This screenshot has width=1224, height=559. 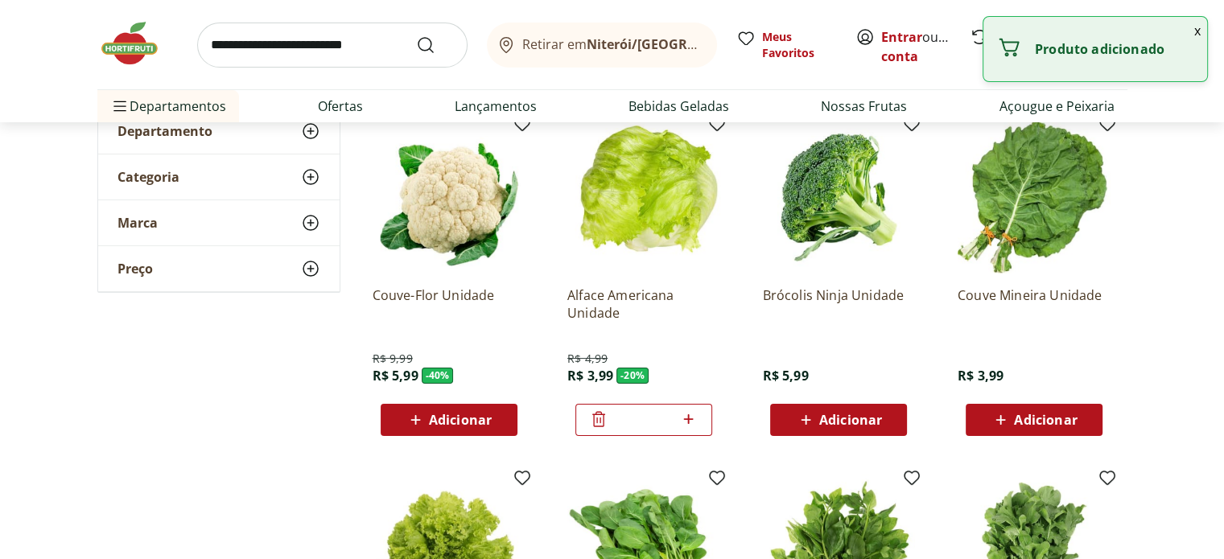 What do you see at coordinates (799, 45) in the screenshot?
I see `span: Meus Favoritos` at bounding box center [799, 45].